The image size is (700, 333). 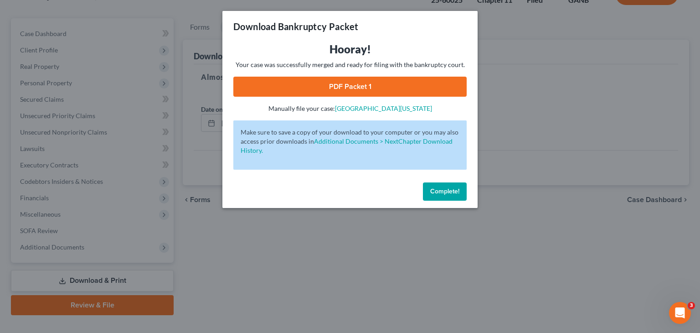 What do you see at coordinates (350, 87) in the screenshot?
I see `a: PDF Packet 1` at bounding box center [350, 87].